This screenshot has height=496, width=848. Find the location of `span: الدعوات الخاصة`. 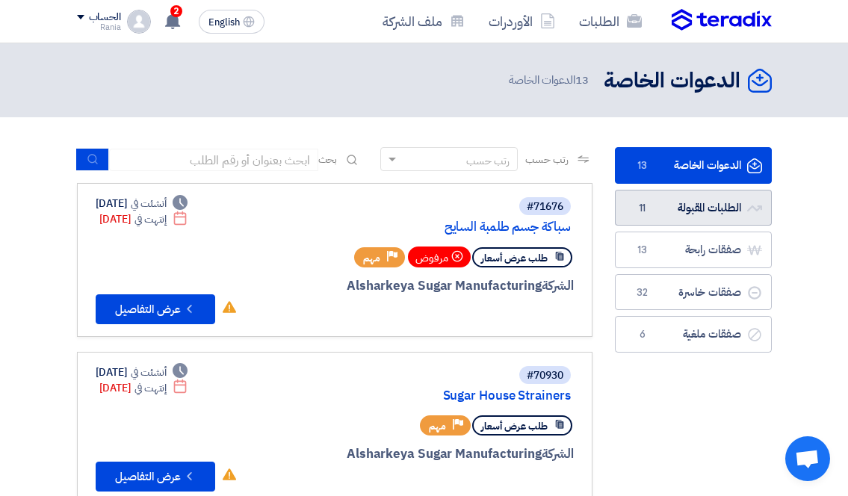

span: الدعوات الخاصة is located at coordinates (550, 80).